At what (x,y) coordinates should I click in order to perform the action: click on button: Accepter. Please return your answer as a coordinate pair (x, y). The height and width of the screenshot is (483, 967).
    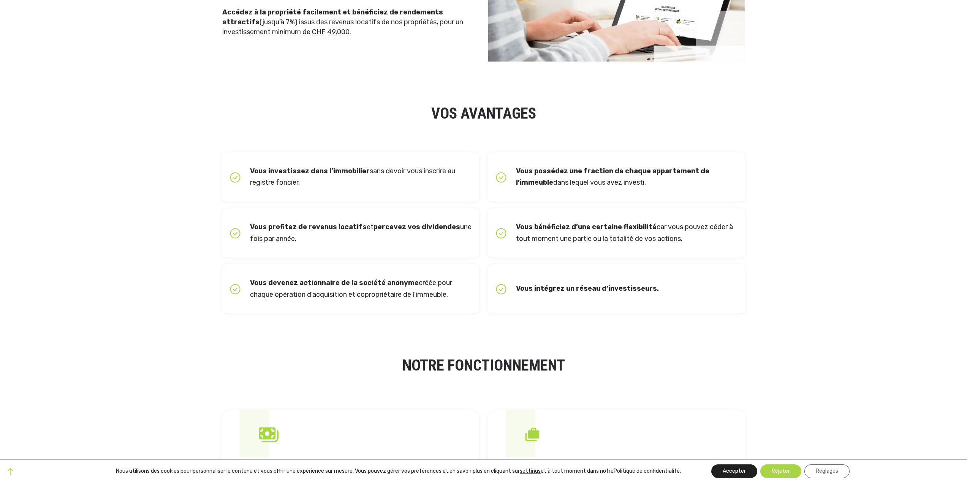
    Looking at the image, I should click on (734, 471).